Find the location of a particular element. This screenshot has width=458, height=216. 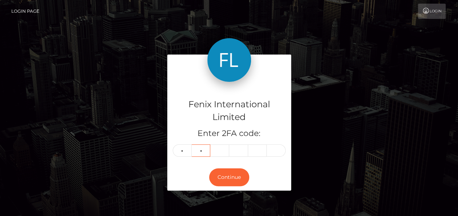

h5: Enter 2FA code: is located at coordinates (229, 134).